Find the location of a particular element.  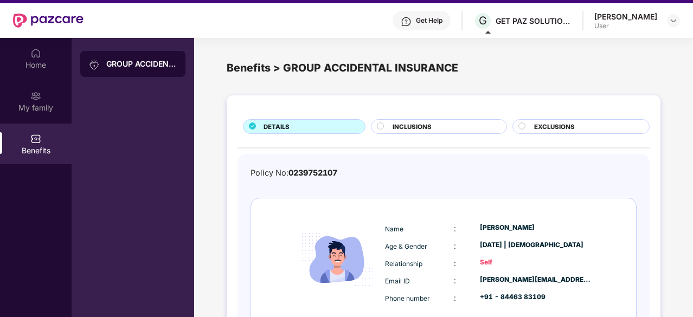

span: EXCLUSIONS is located at coordinates (554, 127).